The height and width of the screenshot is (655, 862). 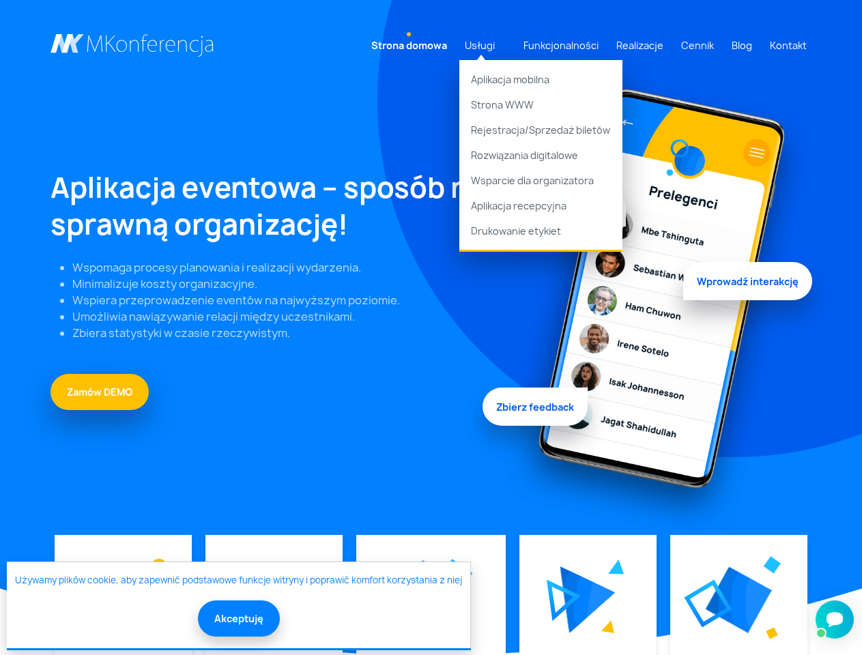 I want to click on a: Usługi, so click(x=480, y=45).